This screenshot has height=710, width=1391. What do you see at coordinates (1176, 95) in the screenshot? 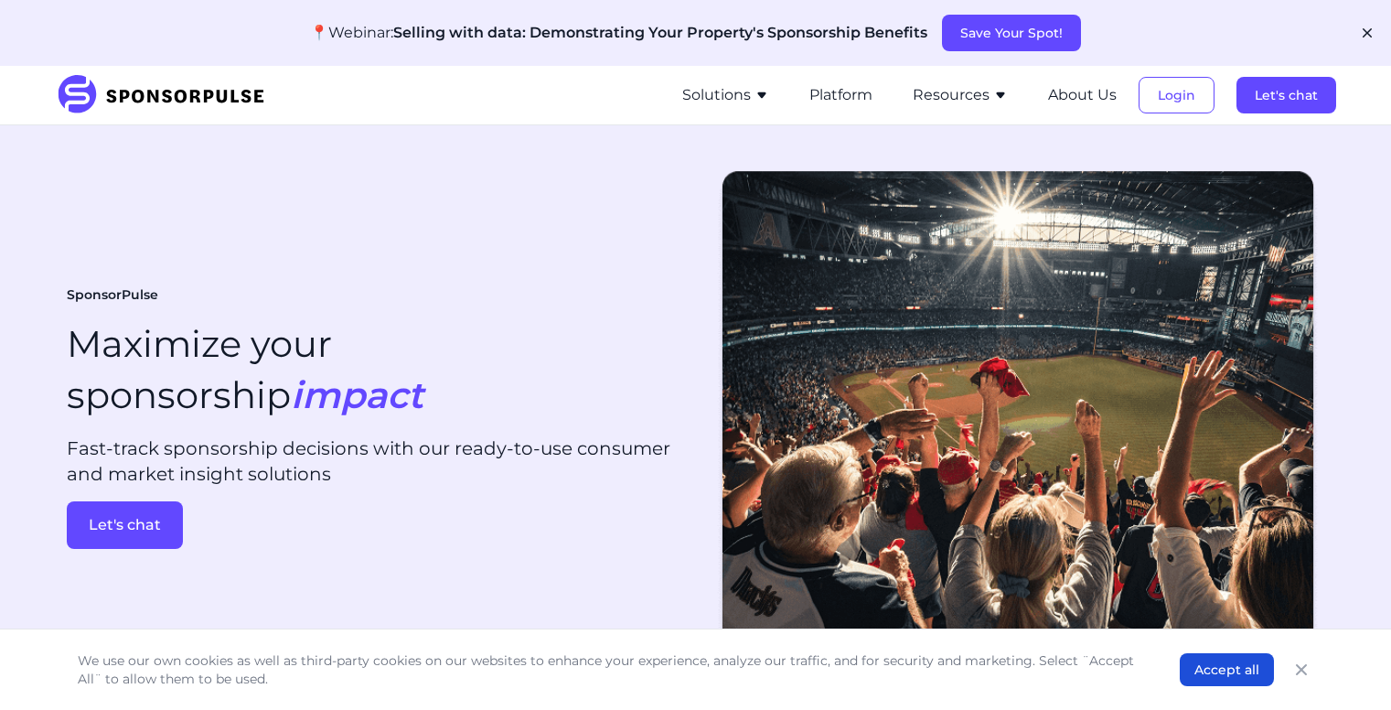
I see `a: Login` at bounding box center [1176, 95].